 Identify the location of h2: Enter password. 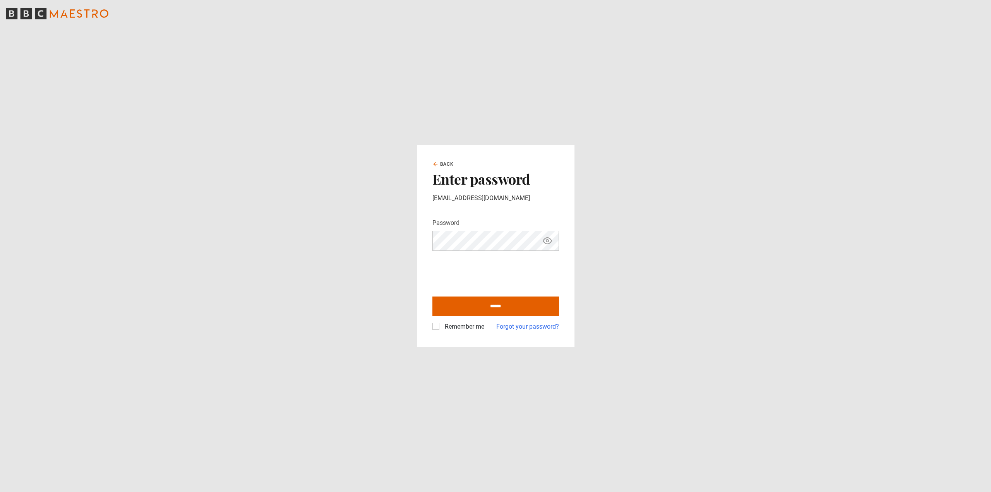
(496, 179).